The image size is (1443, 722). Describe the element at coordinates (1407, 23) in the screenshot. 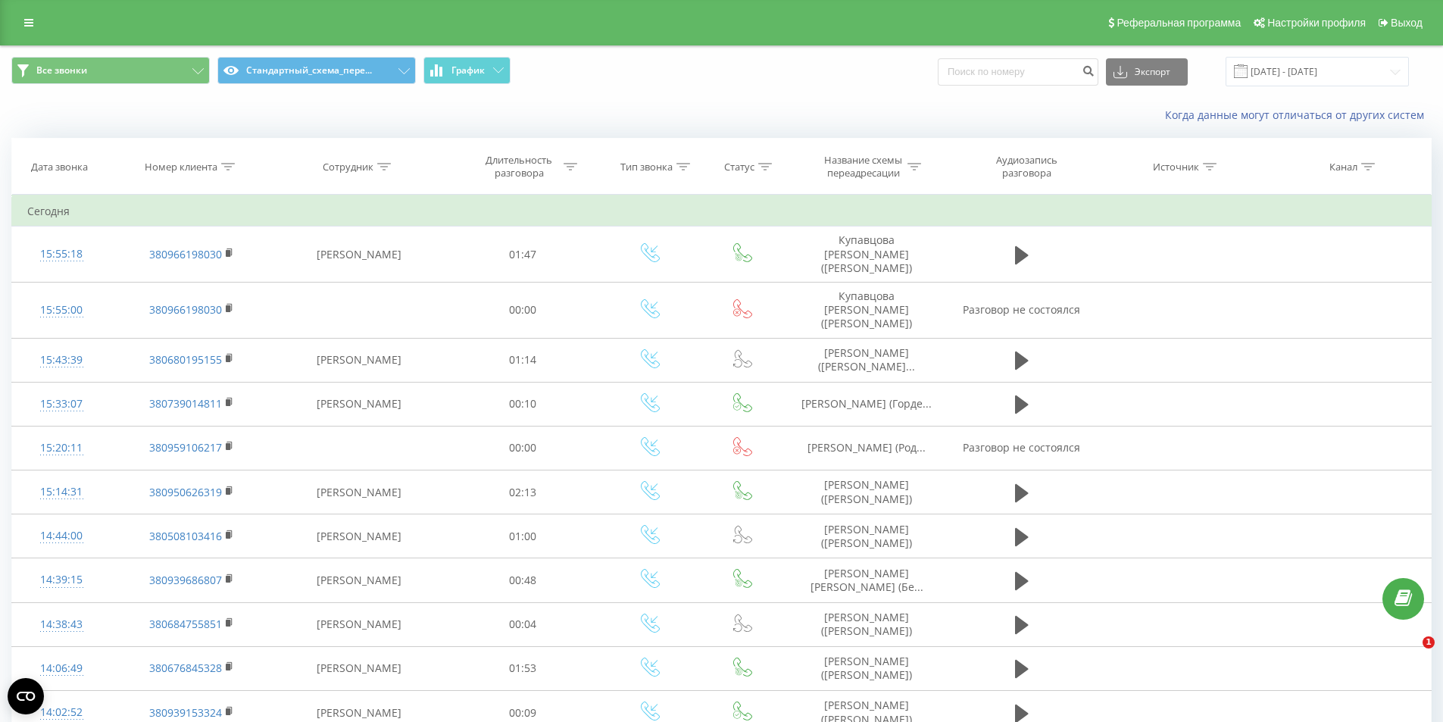

I see `span: Выход` at that location.